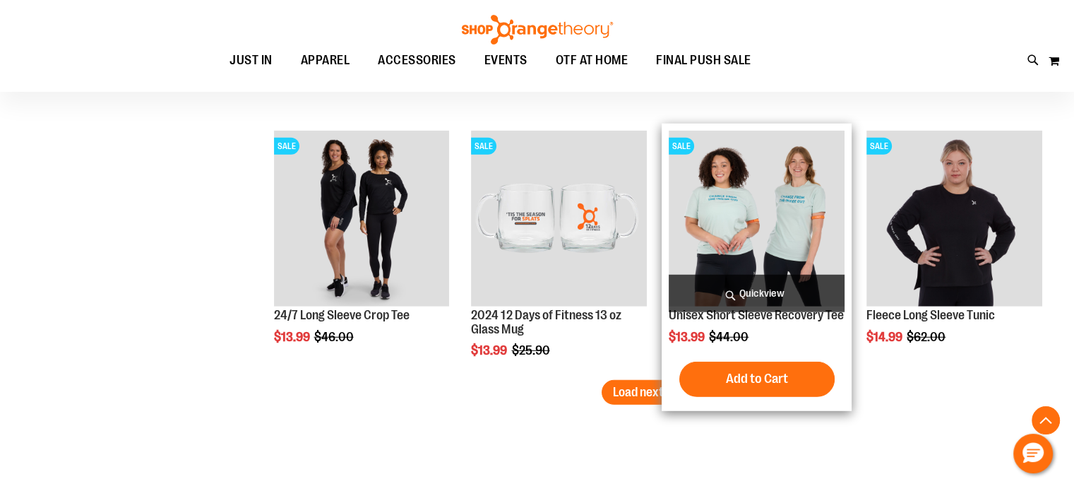  What do you see at coordinates (1033, 453) in the screenshot?
I see `button: Hello, have a question? Let’s chat.` at bounding box center [1033, 453].